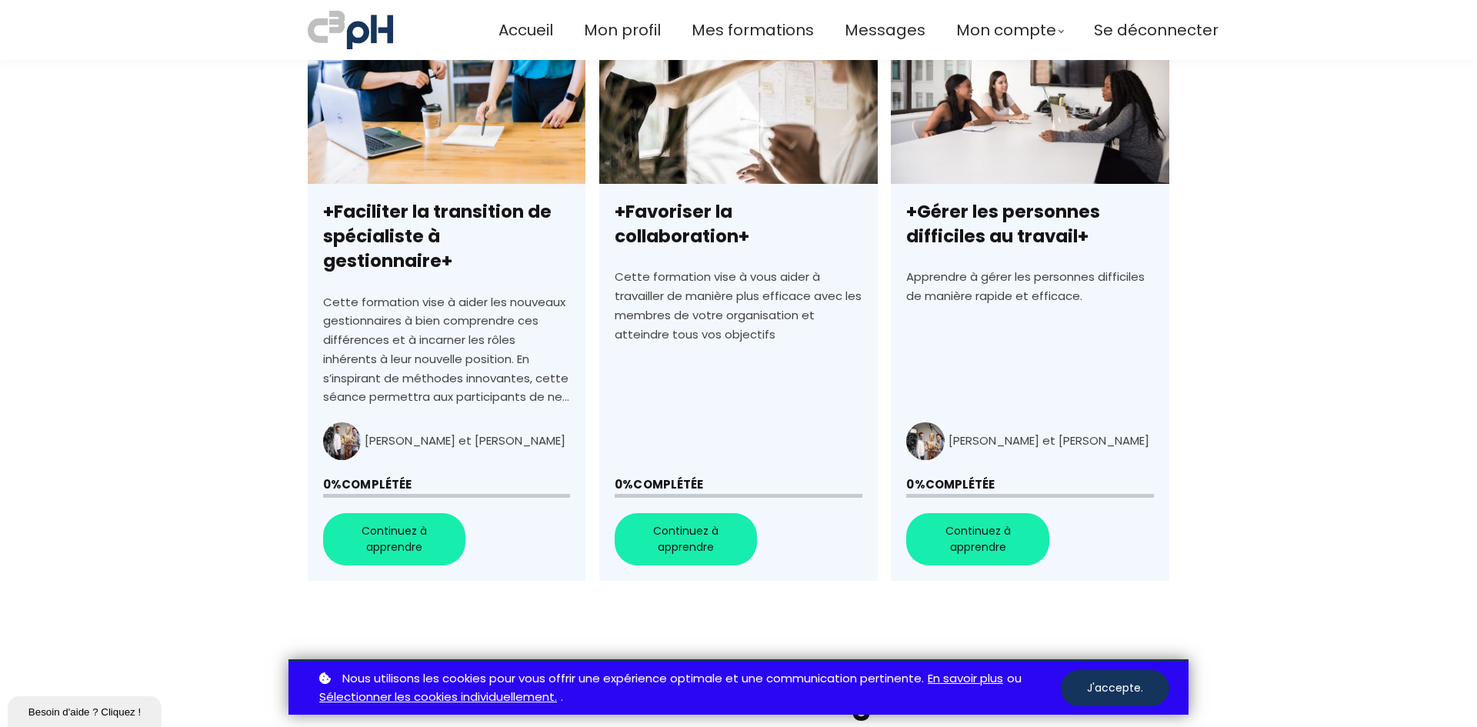  I want to click on span: Messages, so click(885, 30).